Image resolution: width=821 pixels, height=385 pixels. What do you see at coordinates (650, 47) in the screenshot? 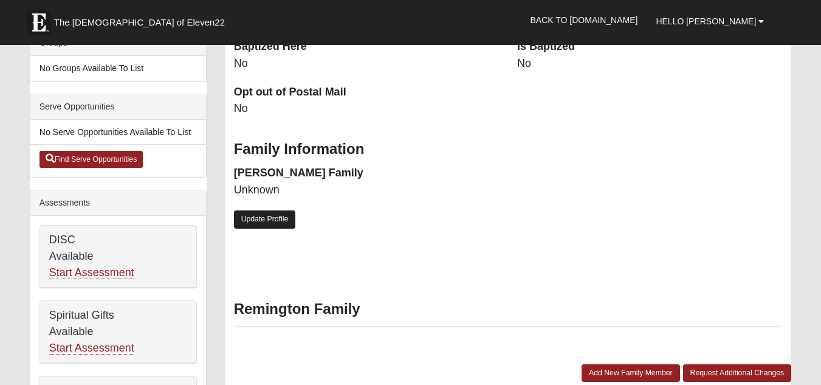
I see `dt: Is Baptized` at bounding box center [650, 47].